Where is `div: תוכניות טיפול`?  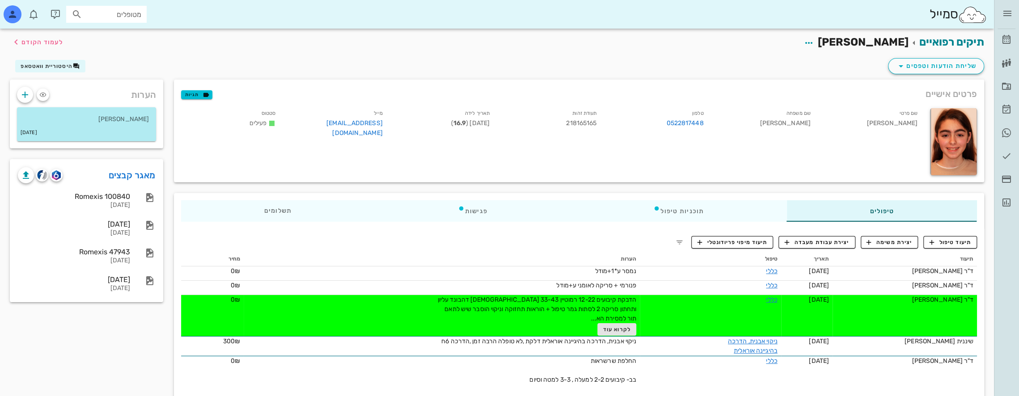 div: תוכניות טיפול is located at coordinates (679, 211).